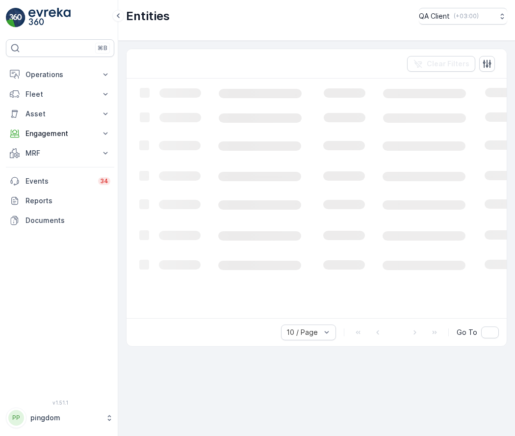 This screenshot has height=436, width=515. What do you see at coordinates (60, 201) in the screenshot?
I see `a: Reports` at bounding box center [60, 201].